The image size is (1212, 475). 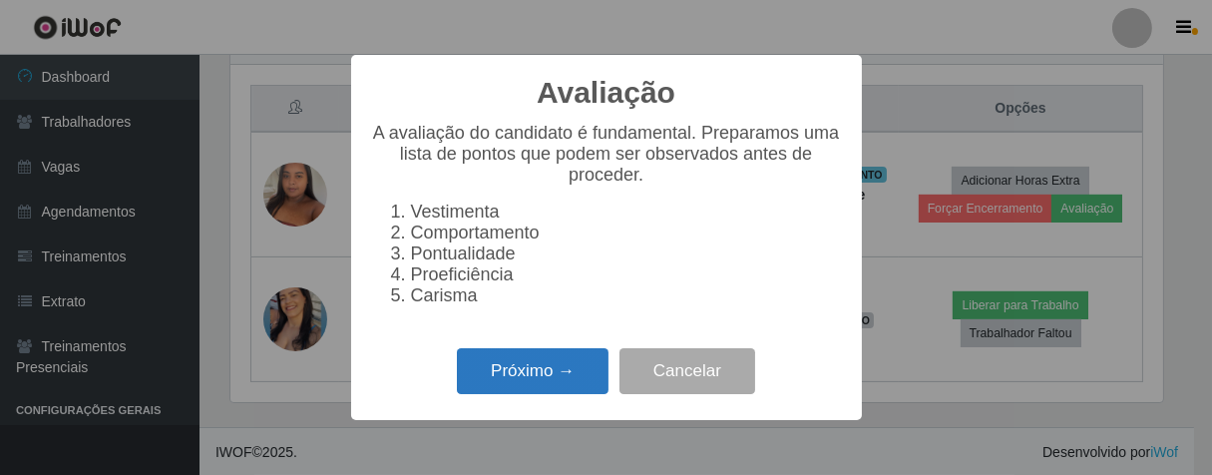 What do you see at coordinates (626, 253) in the screenshot?
I see `li: Pontualidade` at bounding box center [626, 253].